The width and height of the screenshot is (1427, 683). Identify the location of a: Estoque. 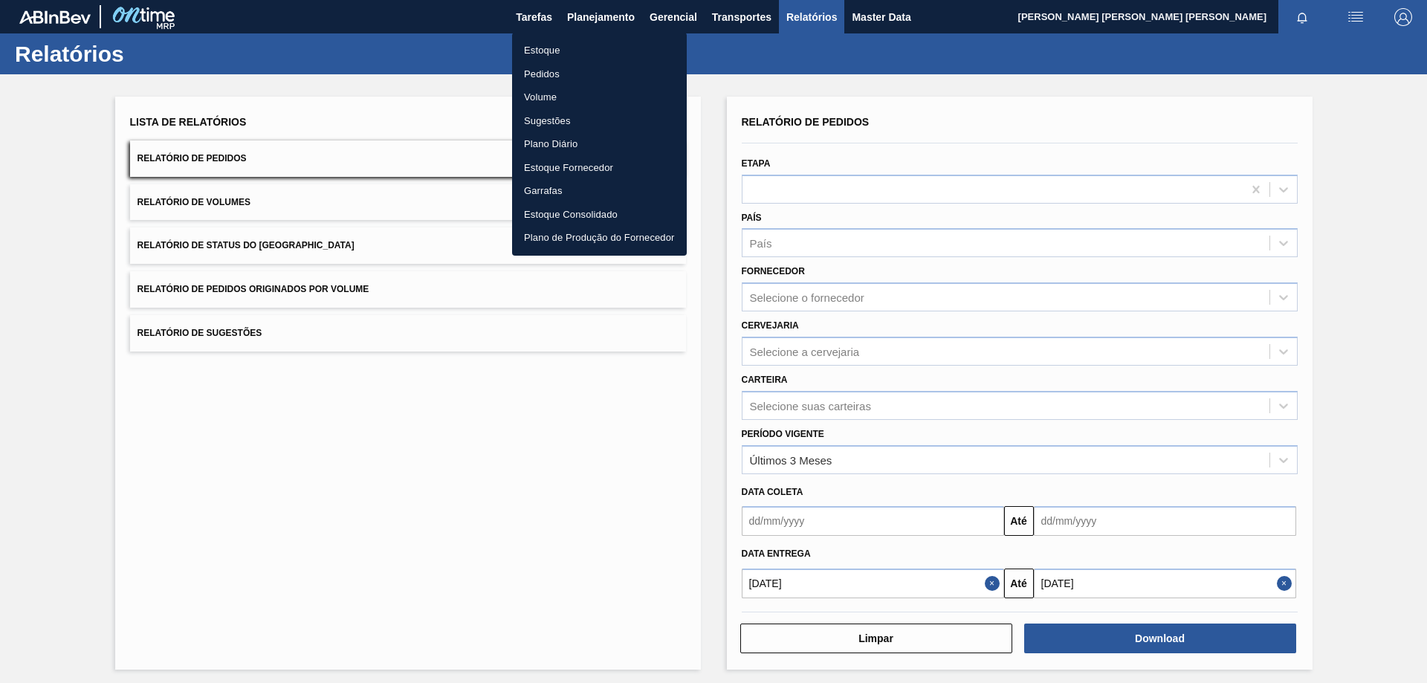
(599, 51).